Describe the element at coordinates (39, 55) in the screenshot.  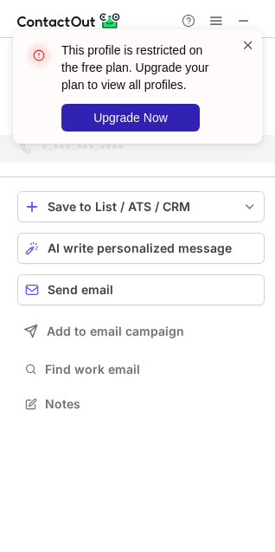
I see `img: error` at that location.